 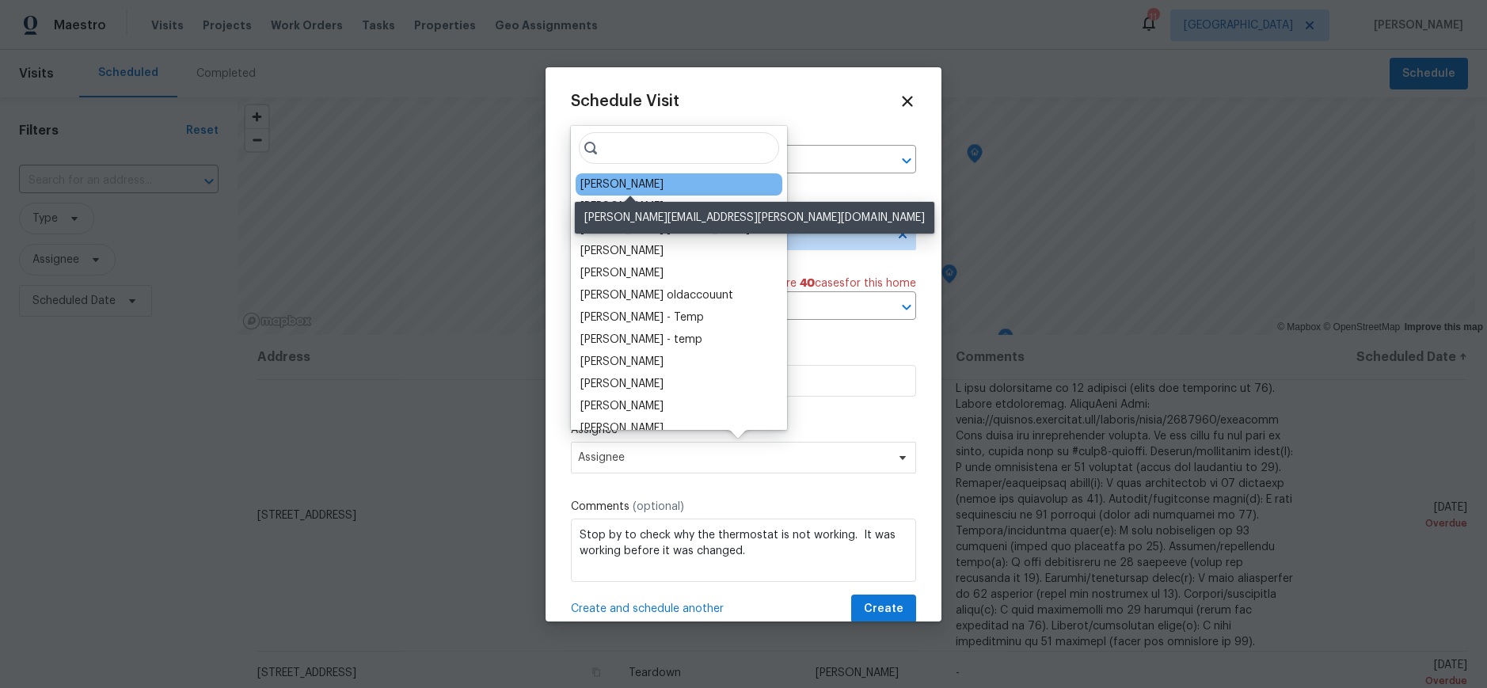 What do you see at coordinates (908, 101) in the screenshot?
I see `span: Close` at bounding box center [908, 101].